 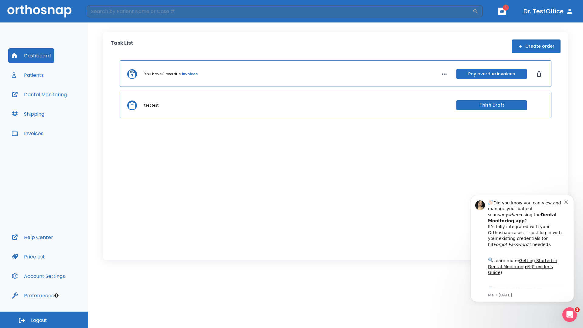 I want to click on button: Shipping, so click(x=28, y=114).